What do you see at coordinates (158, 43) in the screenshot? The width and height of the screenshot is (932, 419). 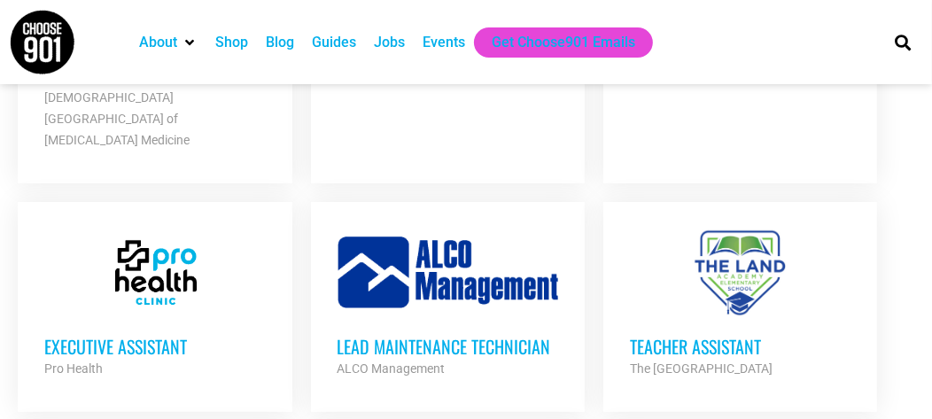 I see `a: About` at bounding box center [158, 43].